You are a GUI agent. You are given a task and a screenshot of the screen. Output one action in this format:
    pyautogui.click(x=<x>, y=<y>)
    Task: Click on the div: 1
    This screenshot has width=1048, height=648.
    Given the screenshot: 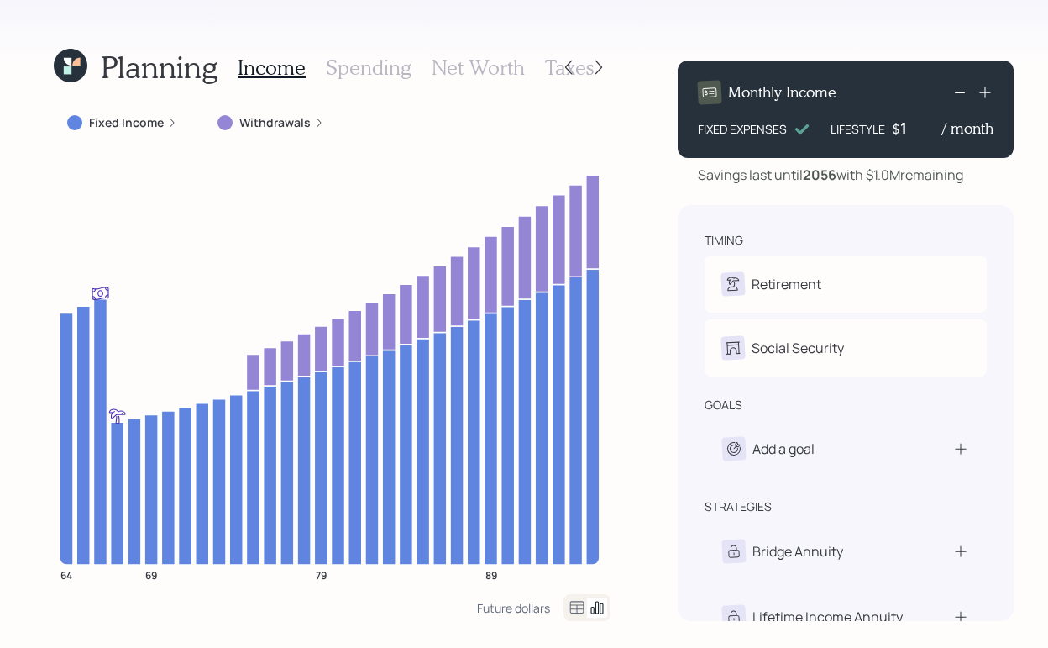 What is the action you would take?
    pyautogui.click(x=922, y=128)
    